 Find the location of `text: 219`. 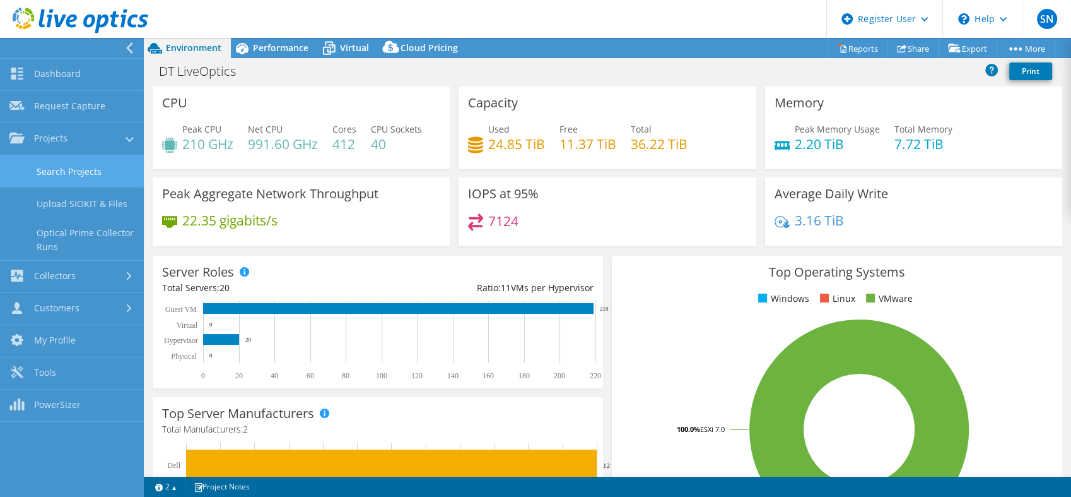

text: 219 is located at coordinates (605, 309).